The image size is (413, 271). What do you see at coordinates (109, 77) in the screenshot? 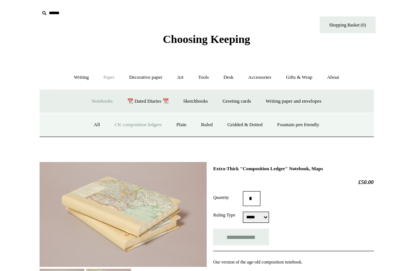
I see `a: Paper` at bounding box center [109, 77].